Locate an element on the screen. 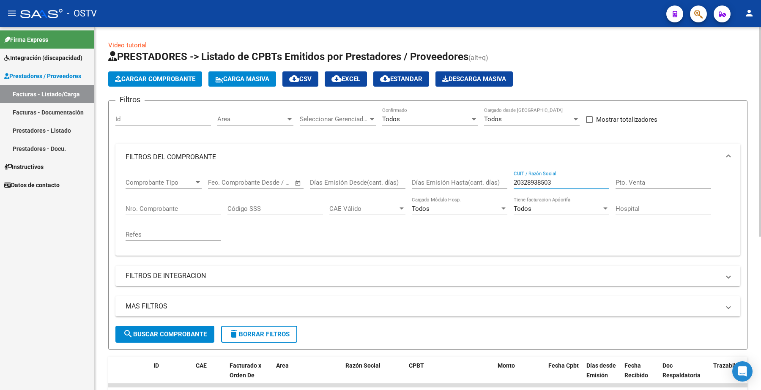 The height and width of the screenshot is (390, 761). span: Borrar Filtros is located at coordinates (259, 335).